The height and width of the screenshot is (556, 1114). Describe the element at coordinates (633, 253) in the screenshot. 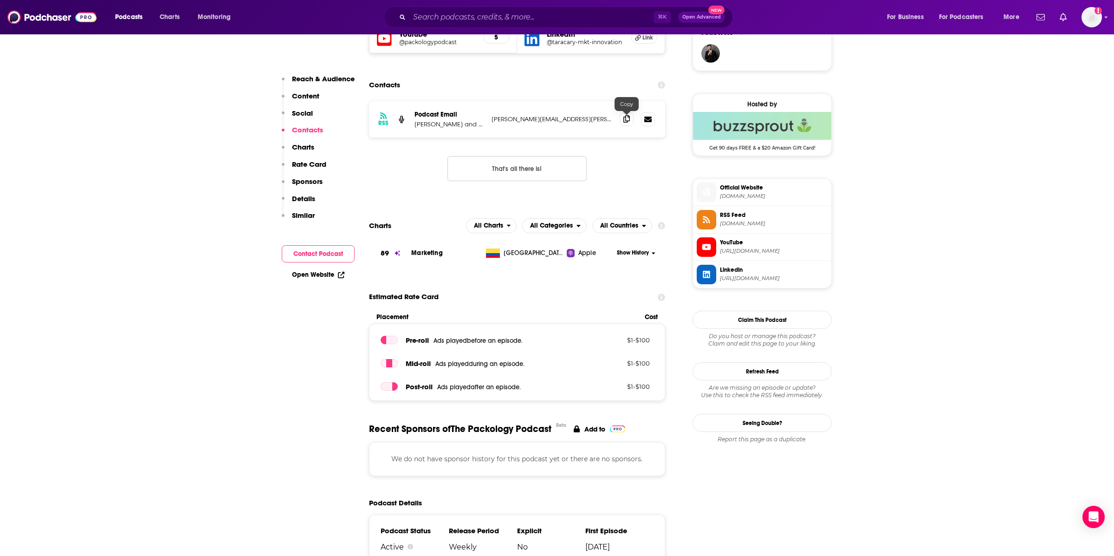

I see `span: Show History` at that location.